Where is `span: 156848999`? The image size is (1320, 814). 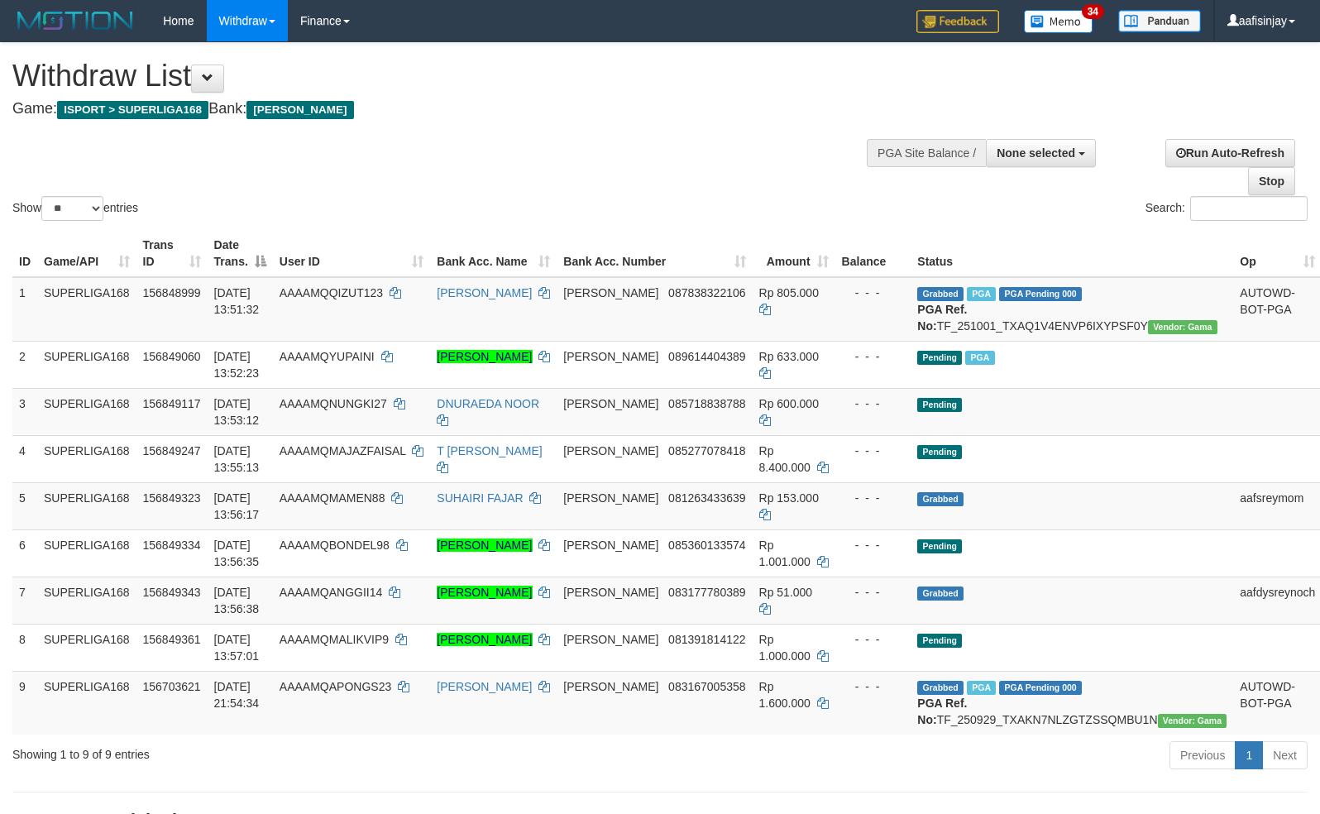
span: 156848999 is located at coordinates (172, 293).